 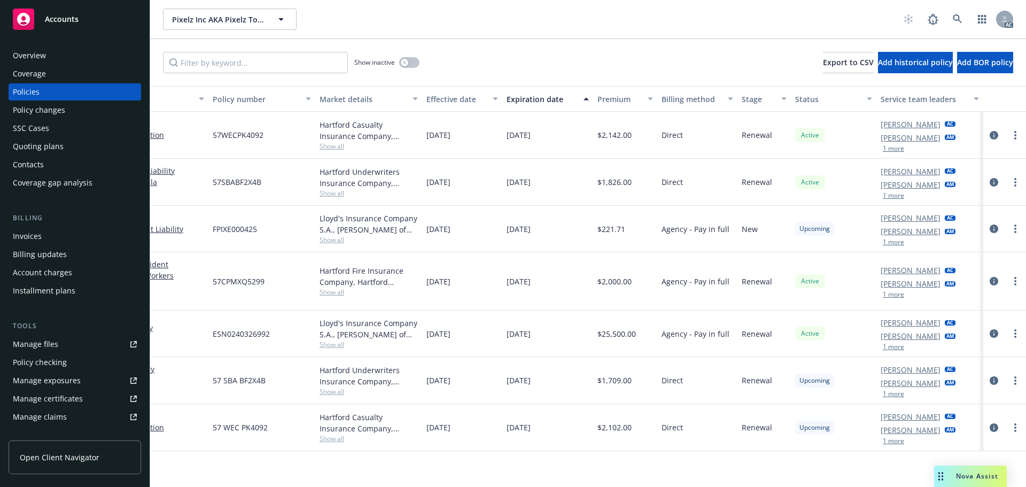 What do you see at coordinates (375, 62) in the screenshot?
I see `span: Show inactive` at bounding box center [375, 62].